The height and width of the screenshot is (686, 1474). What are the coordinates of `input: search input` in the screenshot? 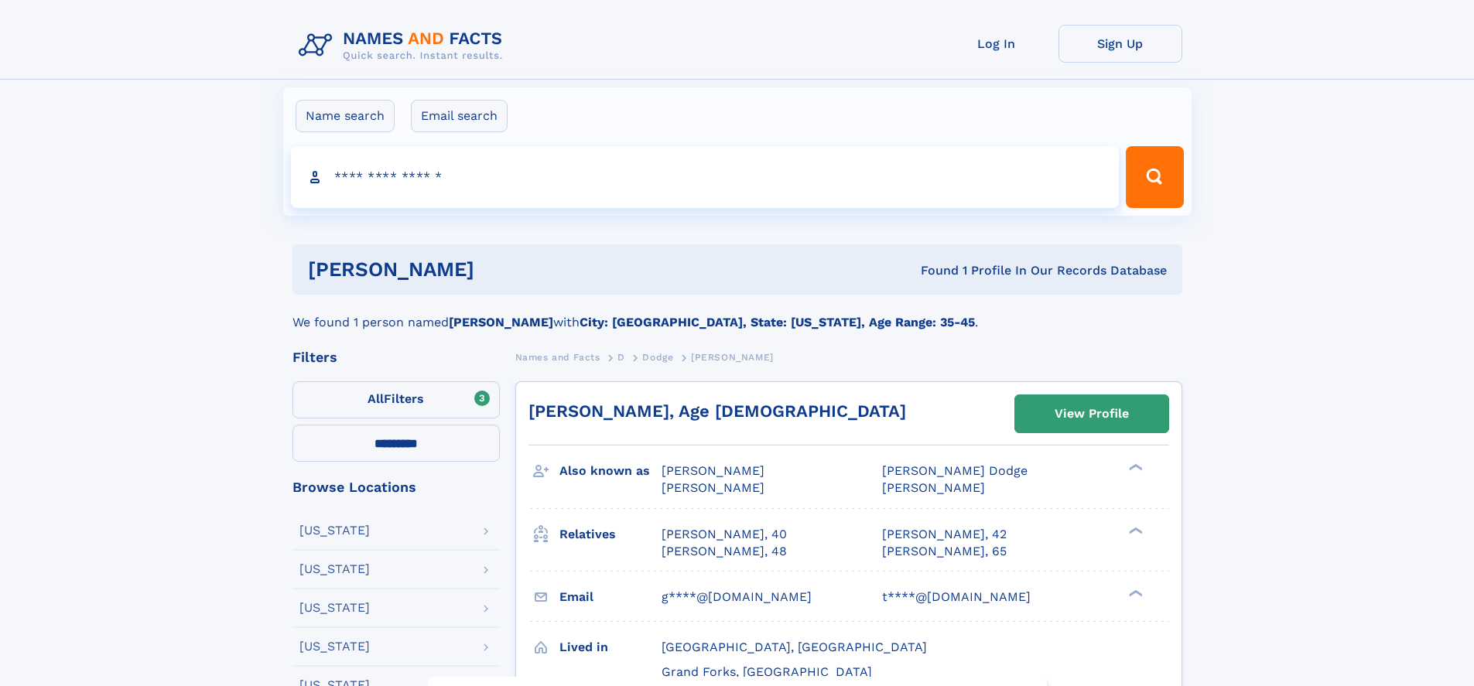 It's located at (705, 177).